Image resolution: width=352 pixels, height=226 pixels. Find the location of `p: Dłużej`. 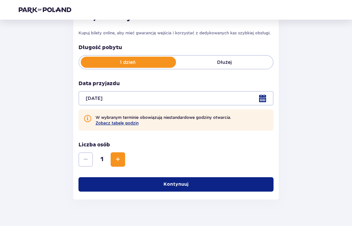

p: Dłużej is located at coordinates (224, 62).